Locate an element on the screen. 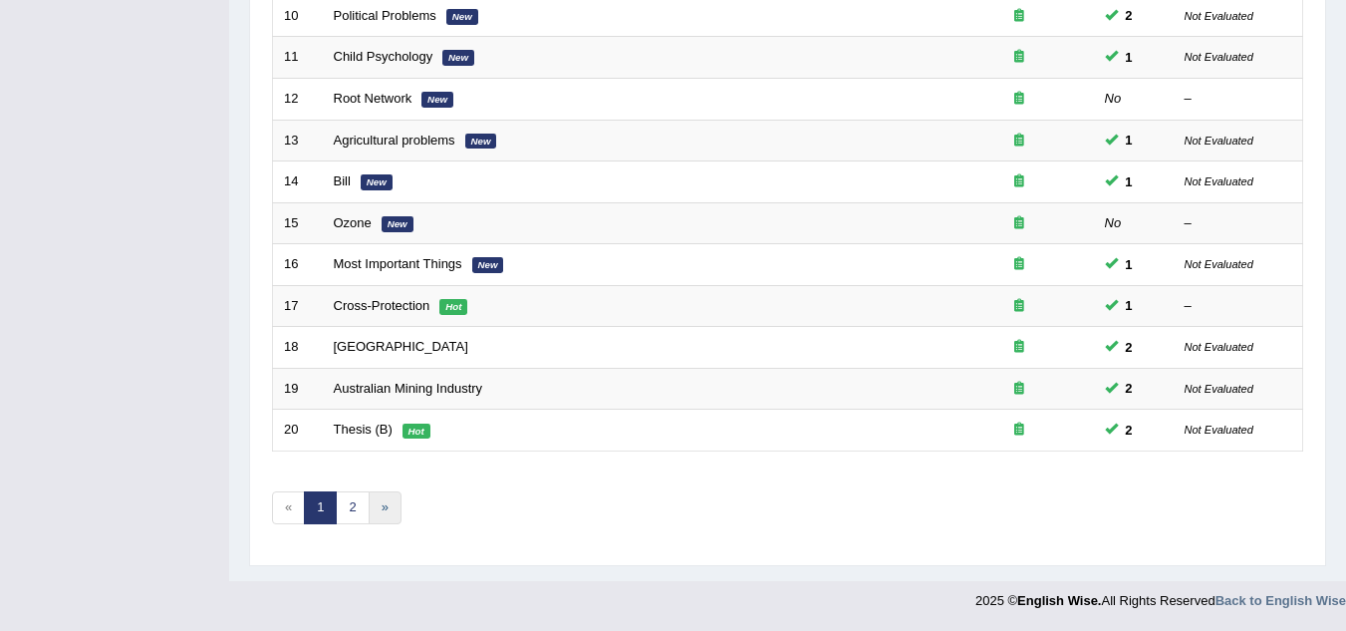  td: 11 is located at coordinates (298, 58).